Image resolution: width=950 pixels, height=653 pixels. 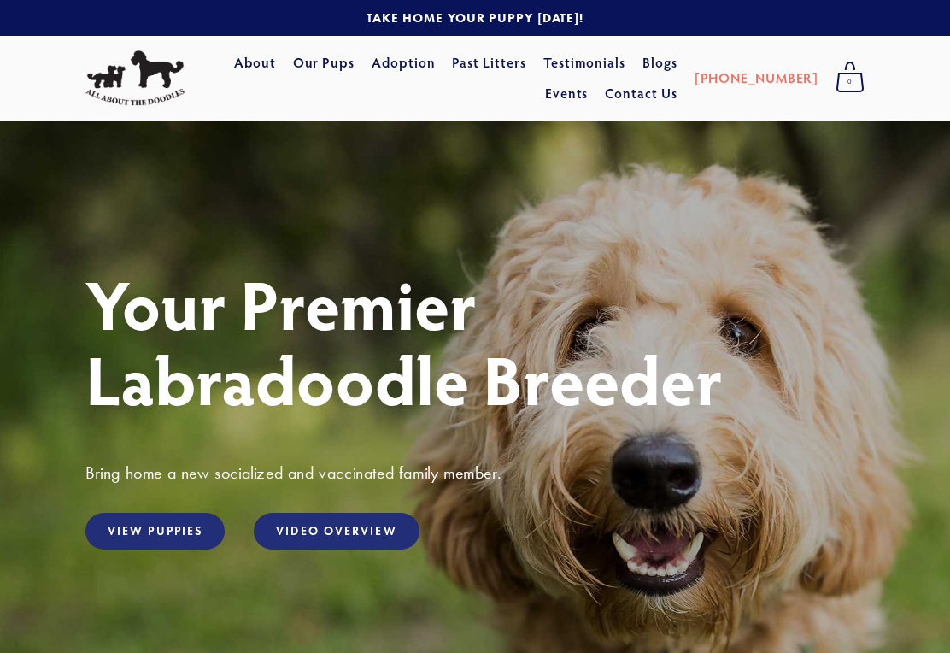 What do you see at coordinates (660, 63) in the screenshot?
I see `a: Blogs` at bounding box center [660, 63].